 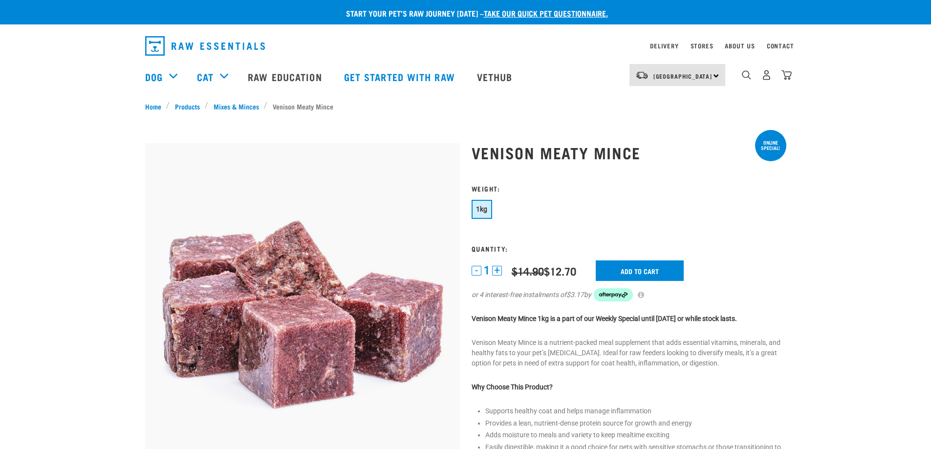 What do you see at coordinates (629, 353) in the screenshot?
I see `p: Venison Meaty Mince is a nutrient-packed meal supplement that adds essential vitamins, minerals, ...` at bounding box center [629, 353].